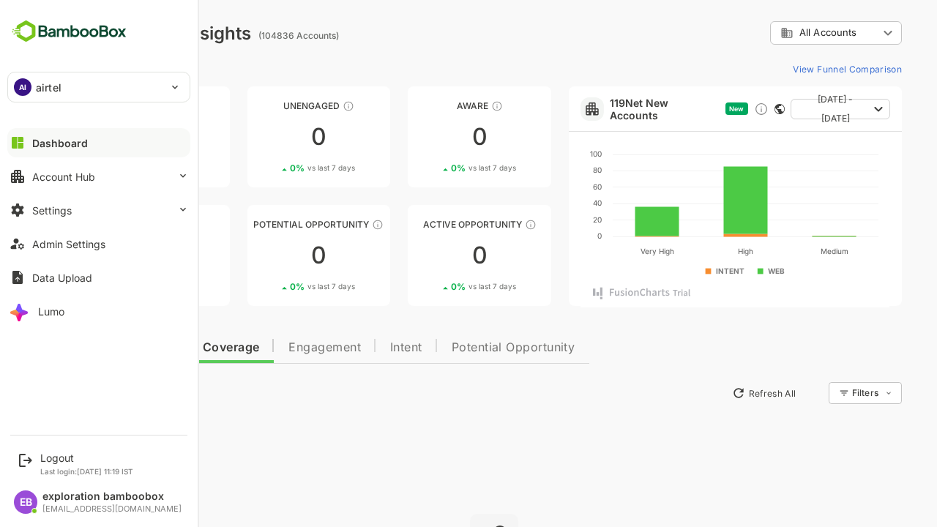  What do you see at coordinates (546, 220) in the screenshot?
I see `text: 20` at bounding box center [546, 220].